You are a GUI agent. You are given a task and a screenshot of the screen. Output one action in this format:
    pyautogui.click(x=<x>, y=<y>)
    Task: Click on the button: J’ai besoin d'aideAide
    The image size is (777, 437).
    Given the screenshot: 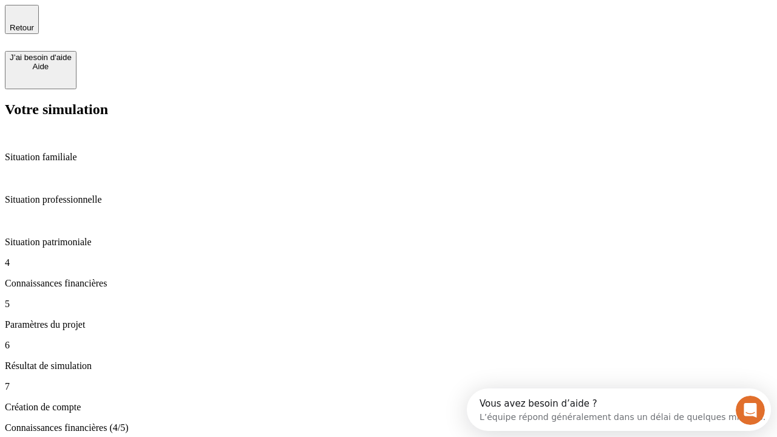 What is the action you would take?
    pyautogui.click(x=41, y=70)
    